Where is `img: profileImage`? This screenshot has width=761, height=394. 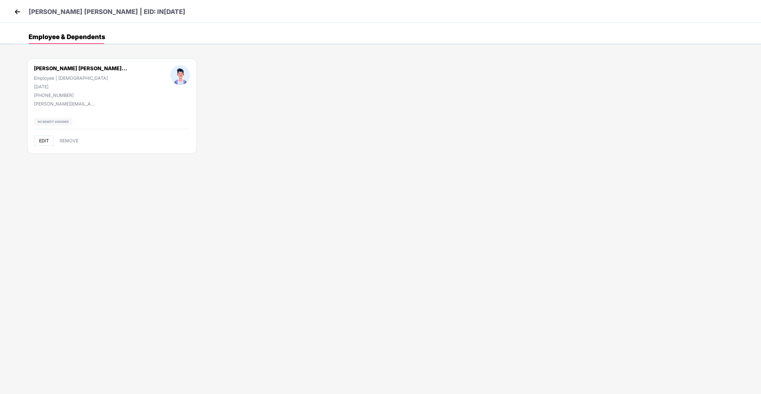 img: profileImage is located at coordinates (180, 75).